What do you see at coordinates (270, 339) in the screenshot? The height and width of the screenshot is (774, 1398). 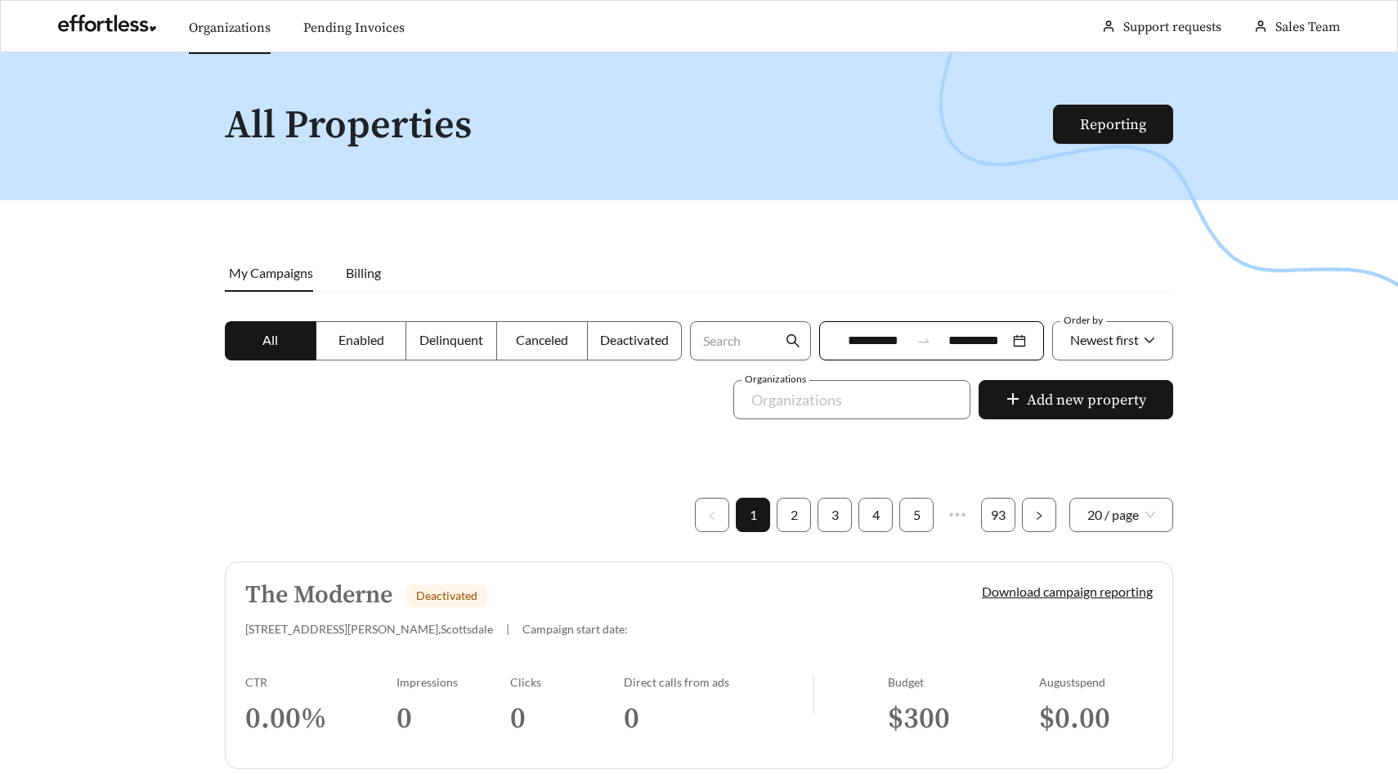 I see `span: All` at bounding box center [270, 339].